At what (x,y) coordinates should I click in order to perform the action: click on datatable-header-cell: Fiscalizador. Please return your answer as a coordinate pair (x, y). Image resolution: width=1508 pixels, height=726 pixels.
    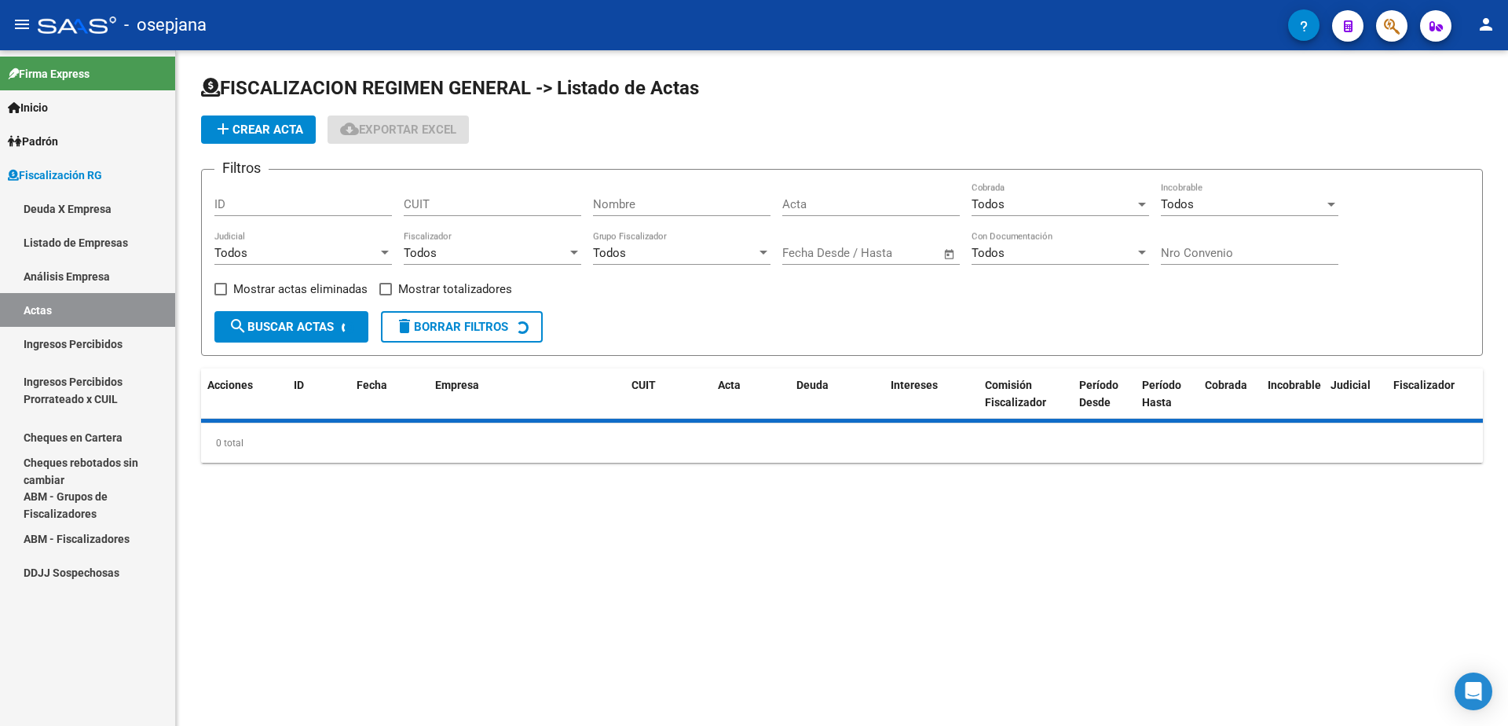
    Looking at the image, I should click on (1446, 394).